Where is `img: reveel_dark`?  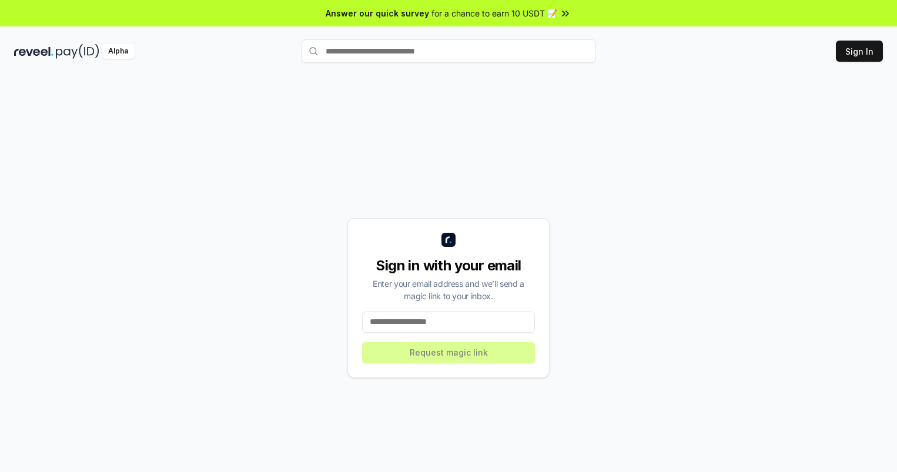 img: reveel_dark is located at coordinates (33, 51).